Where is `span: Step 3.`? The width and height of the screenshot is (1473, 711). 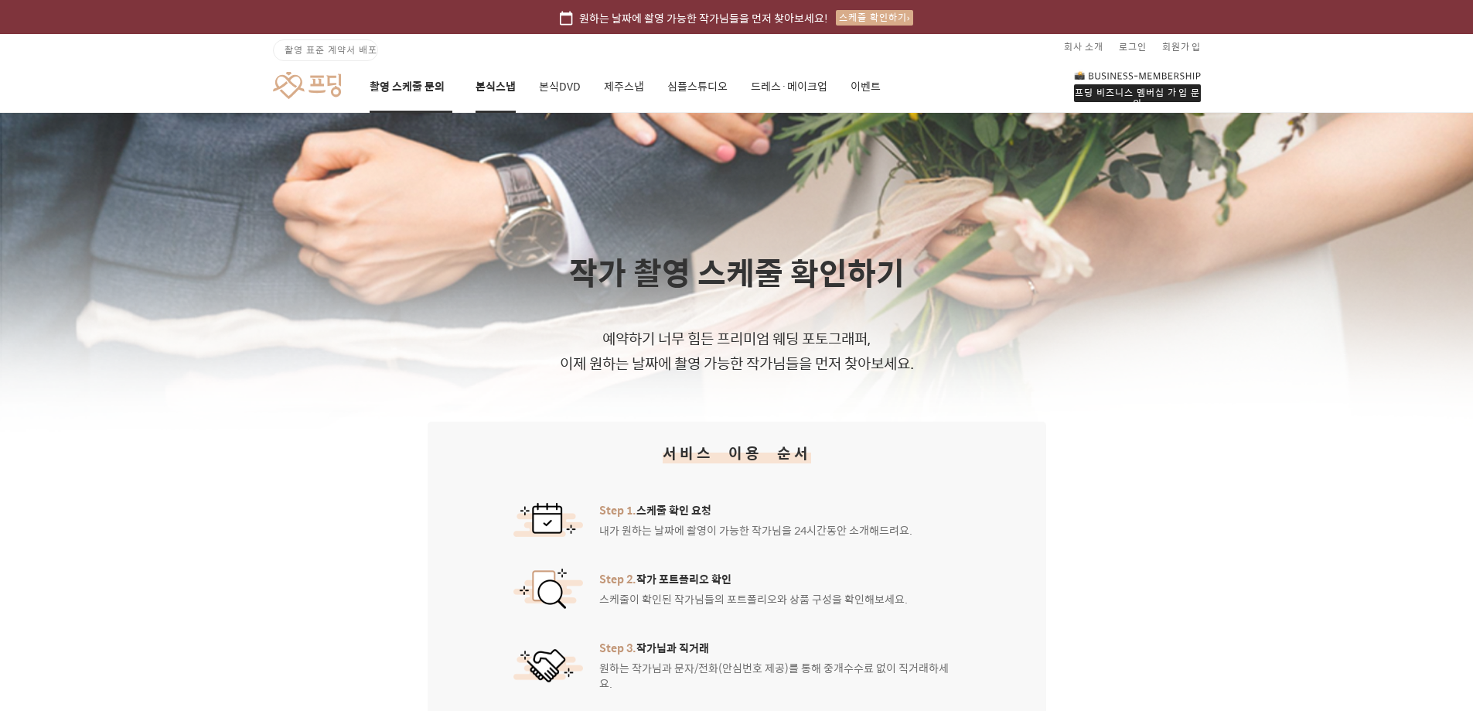 span: Step 3. is located at coordinates (618, 647).